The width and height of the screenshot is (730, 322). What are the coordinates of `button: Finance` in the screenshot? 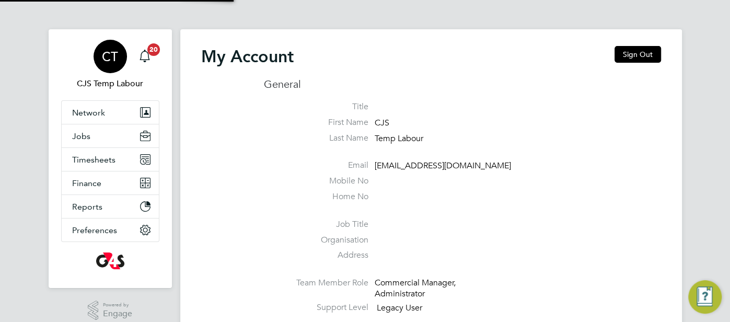 It's located at (110, 183).